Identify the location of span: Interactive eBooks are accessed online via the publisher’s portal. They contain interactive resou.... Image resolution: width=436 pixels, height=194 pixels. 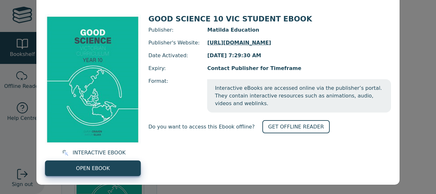
(299, 96).